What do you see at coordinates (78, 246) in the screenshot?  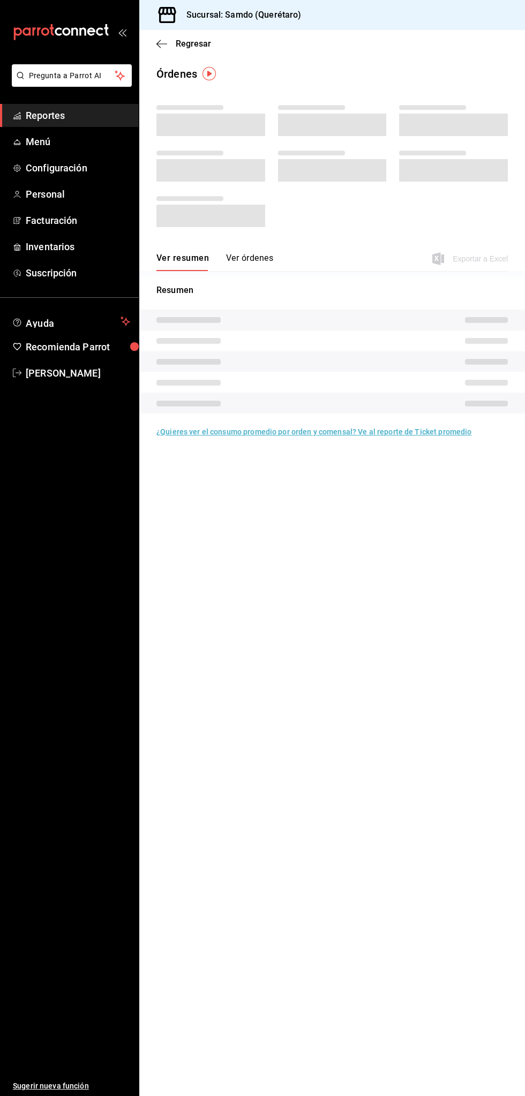 I see `span: Inventarios` at bounding box center [78, 246].